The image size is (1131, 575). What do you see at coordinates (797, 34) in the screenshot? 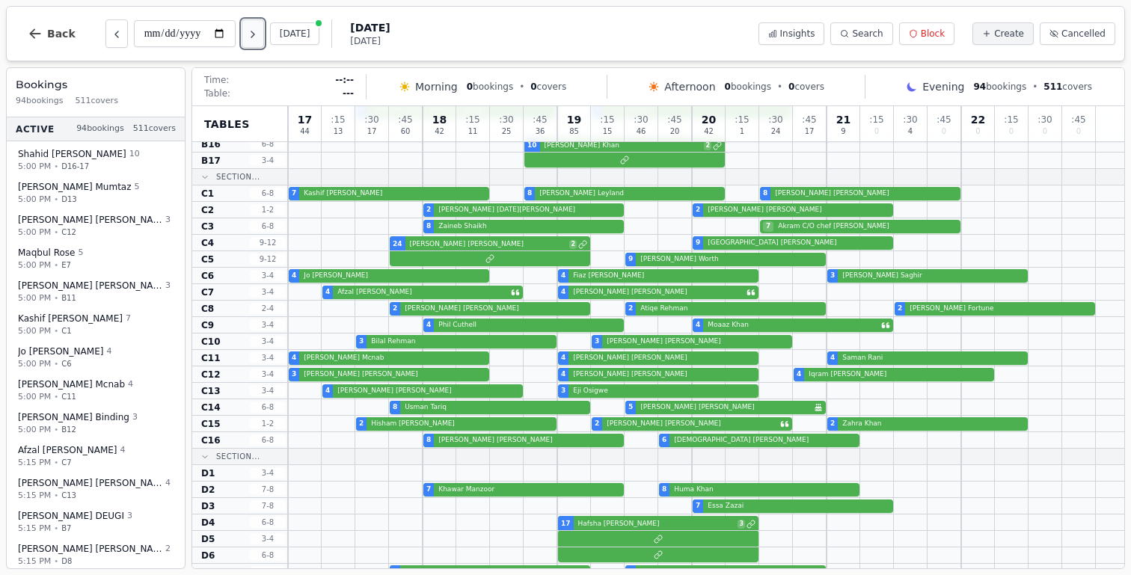
I see `span: Insights` at bounding box center [797, 34].